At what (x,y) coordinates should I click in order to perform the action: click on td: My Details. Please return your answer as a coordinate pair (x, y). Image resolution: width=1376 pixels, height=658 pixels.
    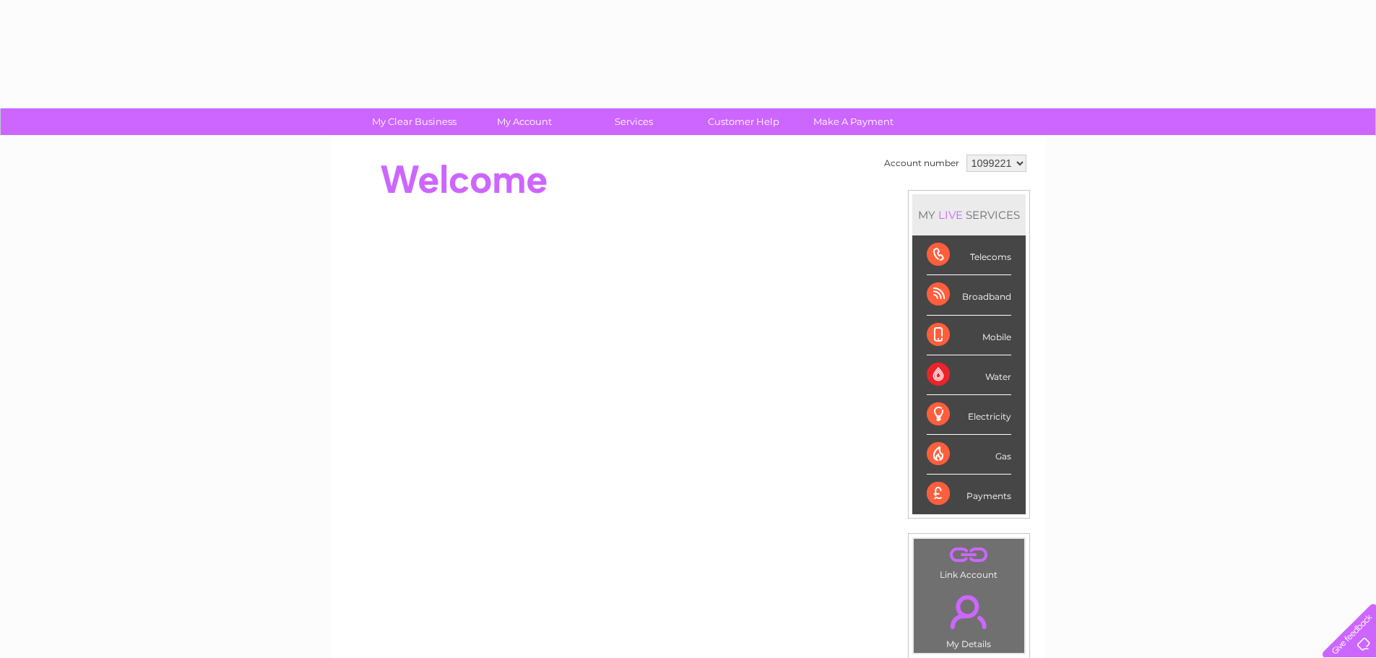
    Looking at the image, I should click on (969, 618).